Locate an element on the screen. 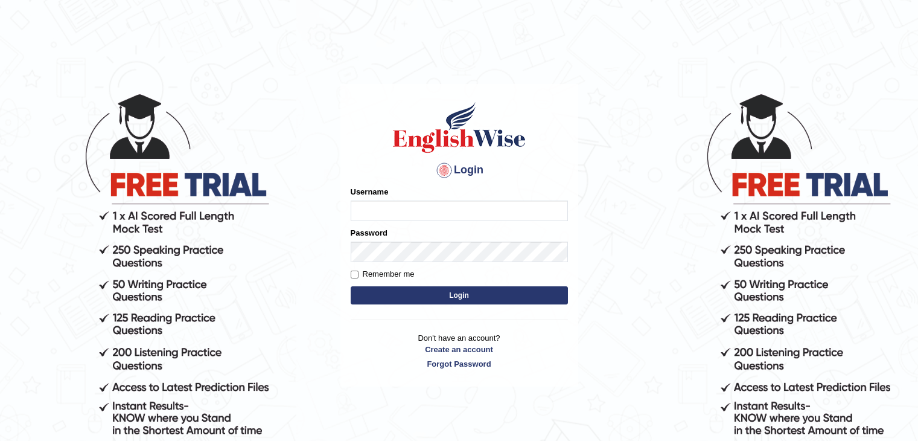 The image size is (918, 441). img: Logo of English Wise sign in for intelligent practice with AI is located at coordinates (459, 127).